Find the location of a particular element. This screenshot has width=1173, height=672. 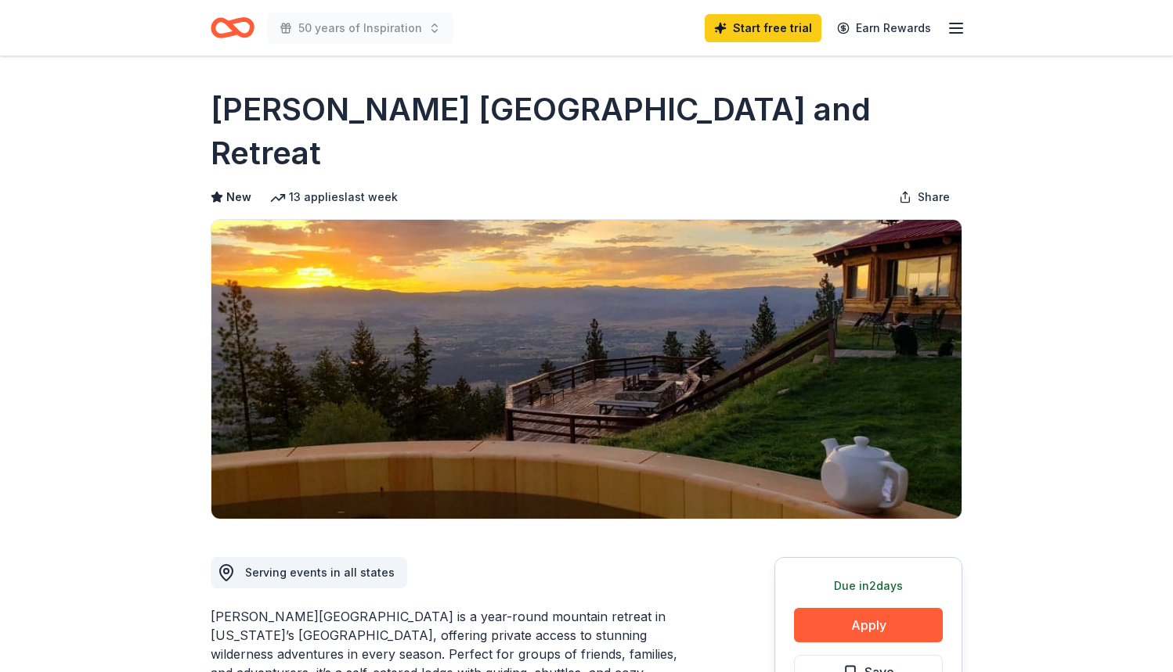

a: Earn Rewards is located at coordinates (884, 28).